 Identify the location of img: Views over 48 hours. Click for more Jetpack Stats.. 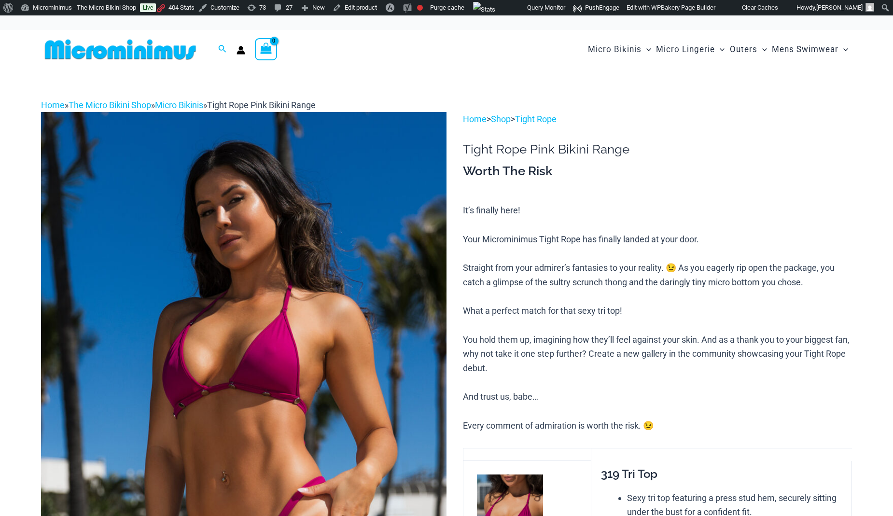
(484, 10).